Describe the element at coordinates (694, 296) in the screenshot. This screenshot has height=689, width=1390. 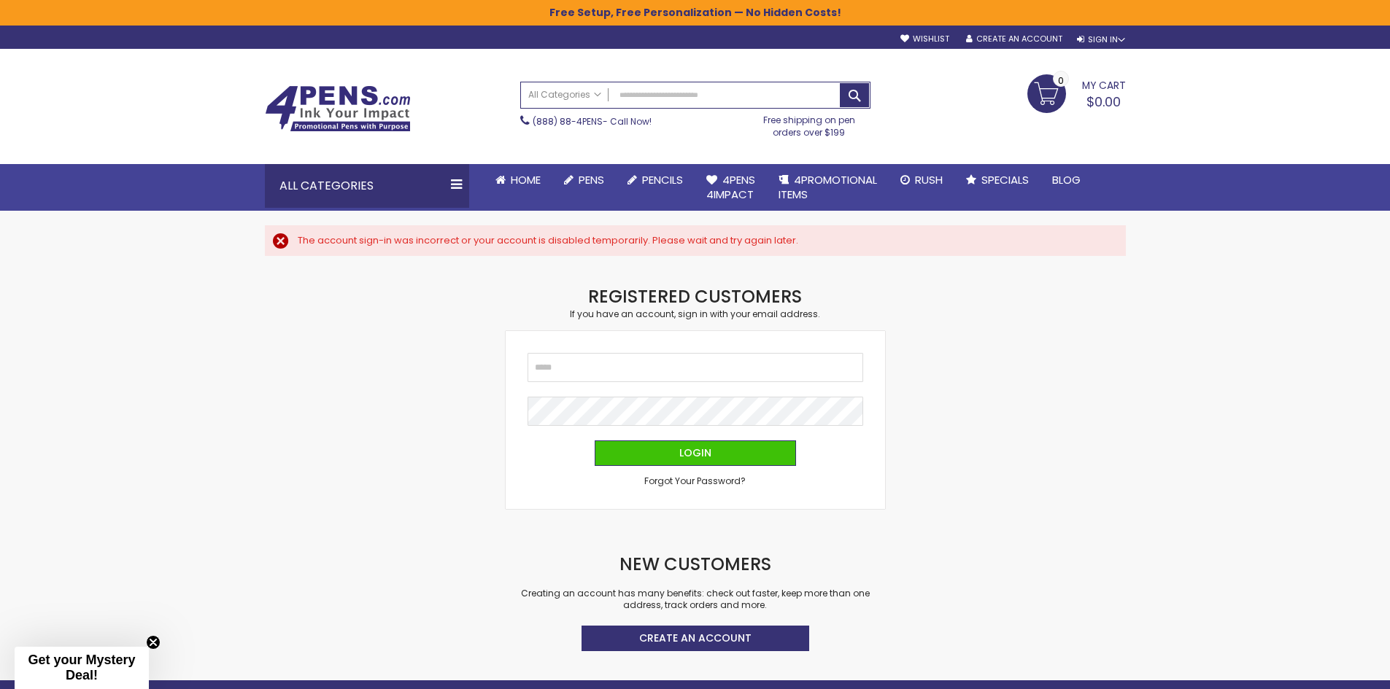
I see `strong: Registered Customers` at that location.